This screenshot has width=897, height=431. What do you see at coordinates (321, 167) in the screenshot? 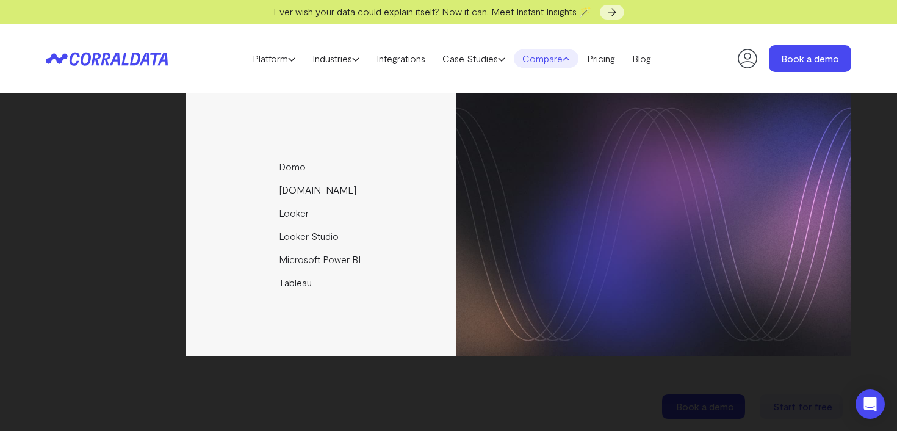
I see `a: Domo` at bounding box center [321, 167].